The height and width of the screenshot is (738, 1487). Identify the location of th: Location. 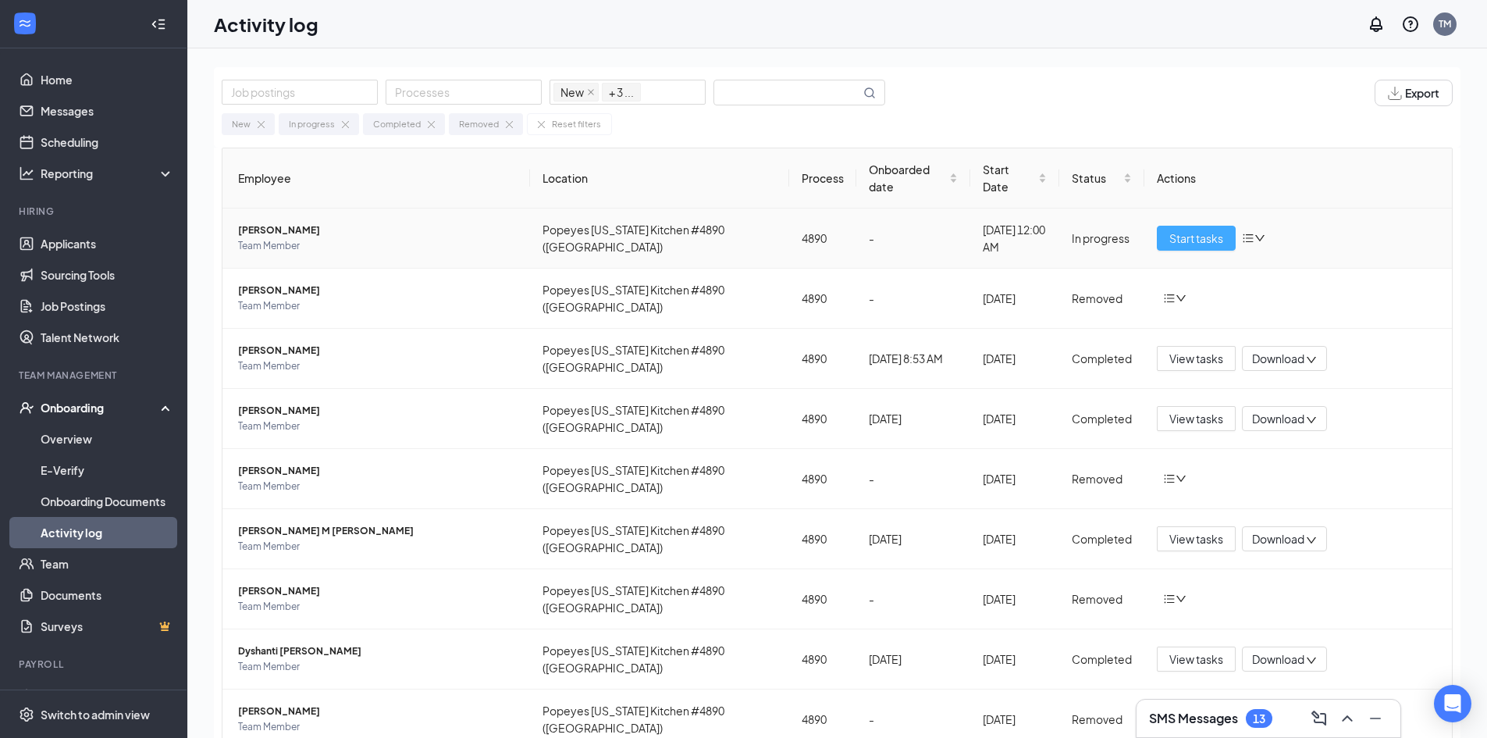
(660, 178).